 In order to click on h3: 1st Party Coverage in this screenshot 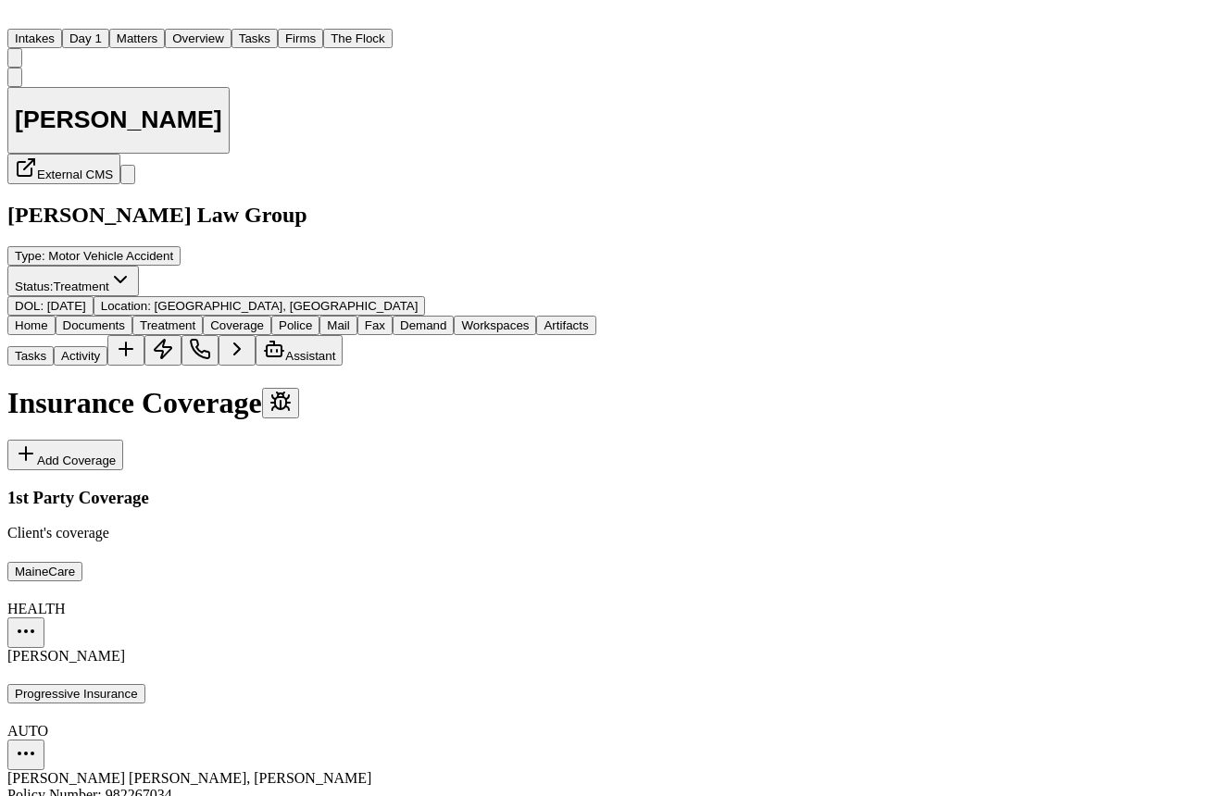, I will do `click(302, 498)`.